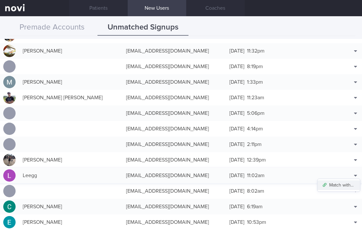 The height and width of the screenshot is (229, 362). Describe the element at coordinates (256, 223) in the screenshot. I see `span: 10:53pm` at that location.